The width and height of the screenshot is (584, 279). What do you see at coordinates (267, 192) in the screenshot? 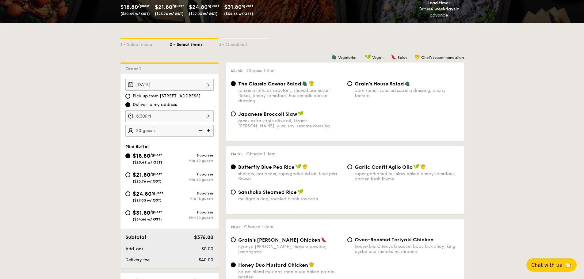
I see `span: Sanshoku Steamed Rice` at bounding box center [267, 192].